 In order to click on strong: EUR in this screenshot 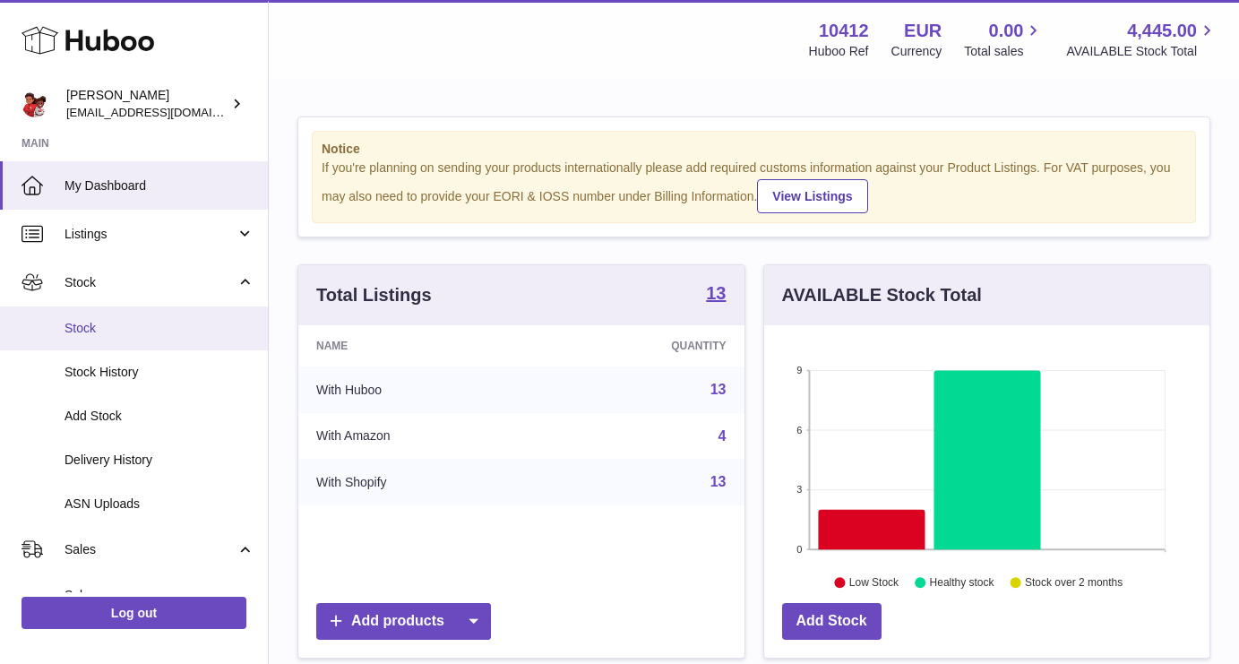, I will do `click(923, 30)`.